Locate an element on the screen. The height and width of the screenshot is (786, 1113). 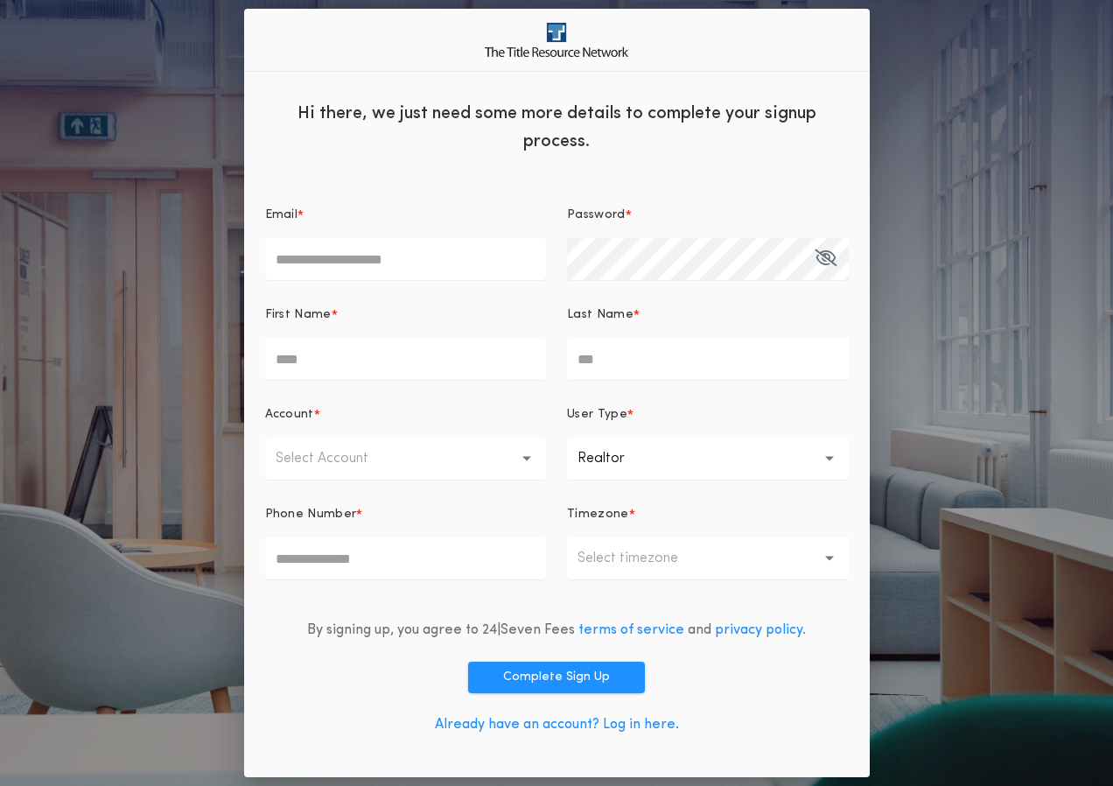
input: Password* is located at coordinates (708, 259).